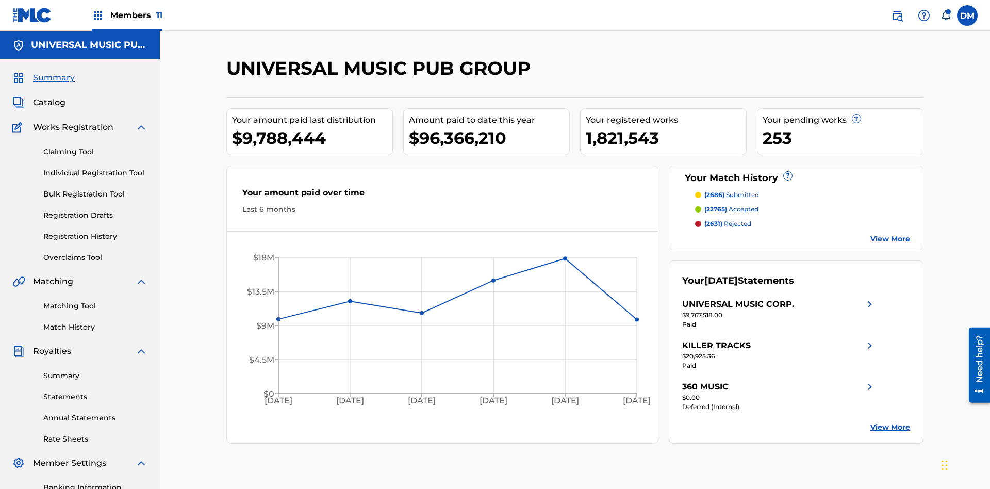  Describe the element at coordinates (95, 376) in the screenshot. I see `a: Summary` at that location.